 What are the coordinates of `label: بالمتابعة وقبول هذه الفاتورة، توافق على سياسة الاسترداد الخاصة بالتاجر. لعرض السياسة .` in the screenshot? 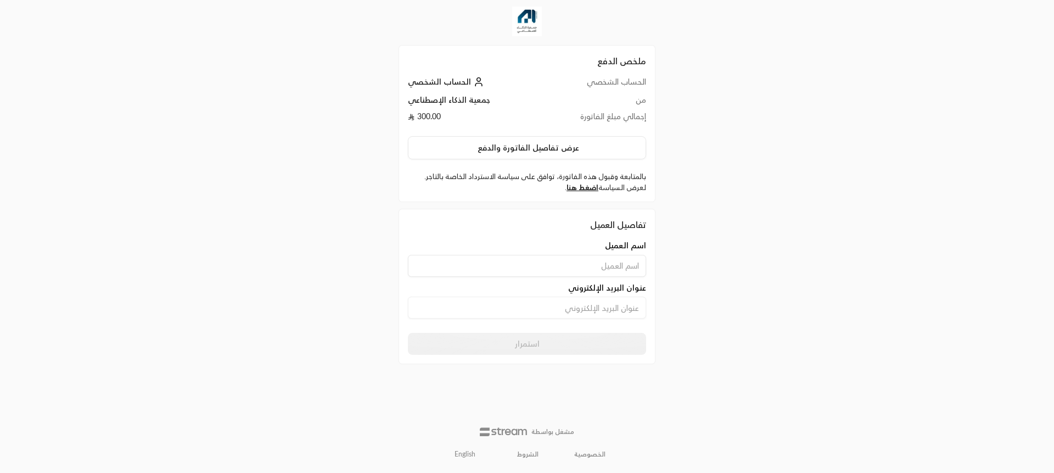 It's located at (527, 182).